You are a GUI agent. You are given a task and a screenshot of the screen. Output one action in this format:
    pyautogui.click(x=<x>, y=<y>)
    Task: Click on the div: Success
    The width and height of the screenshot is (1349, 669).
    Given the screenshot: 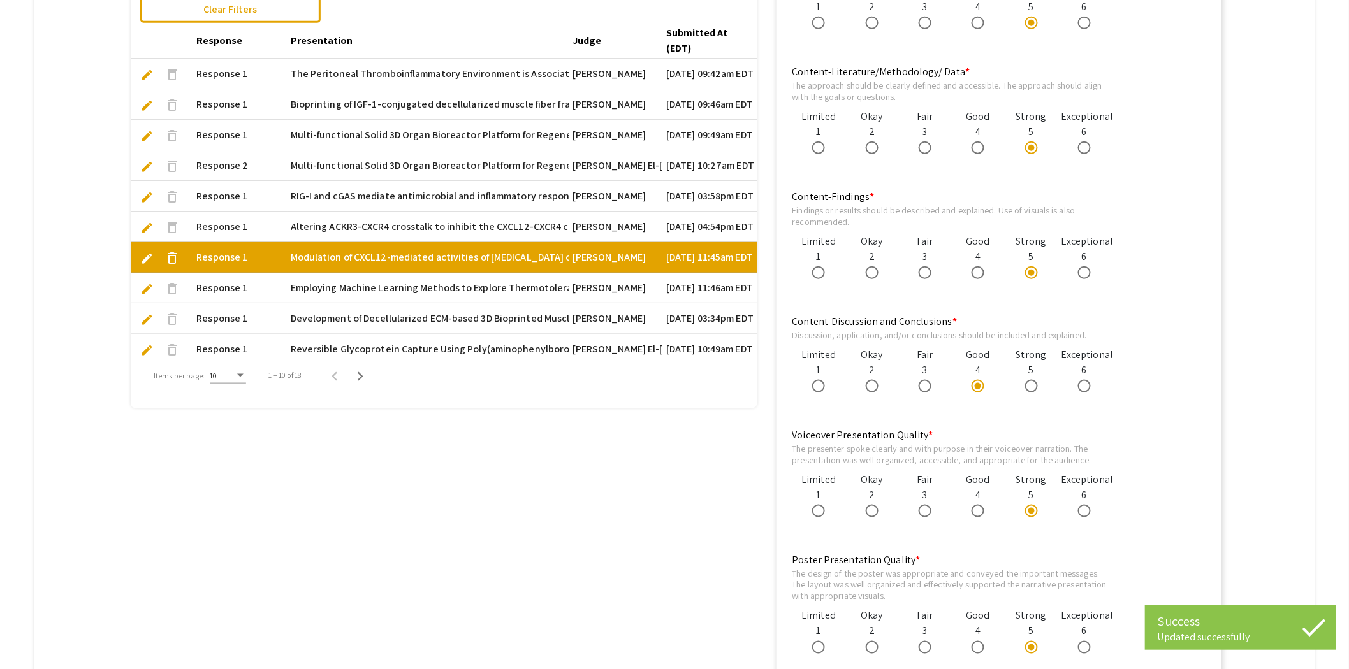 What is the action you would take?
    pyautogui.click(x=1240, y=621)
    